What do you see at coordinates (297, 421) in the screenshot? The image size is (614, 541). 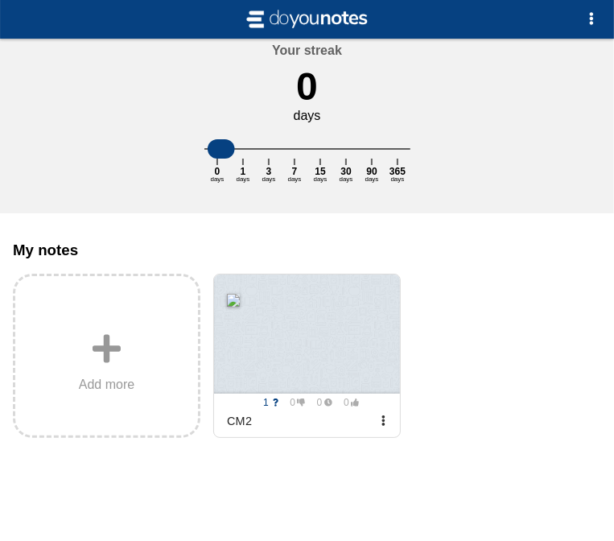 I see `div: CM2` at bounding box center [297, 421].